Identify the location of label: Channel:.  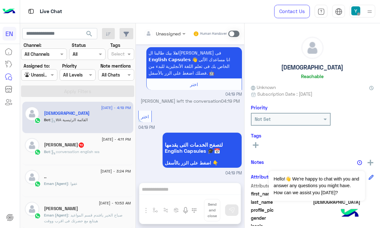
(33, 45).